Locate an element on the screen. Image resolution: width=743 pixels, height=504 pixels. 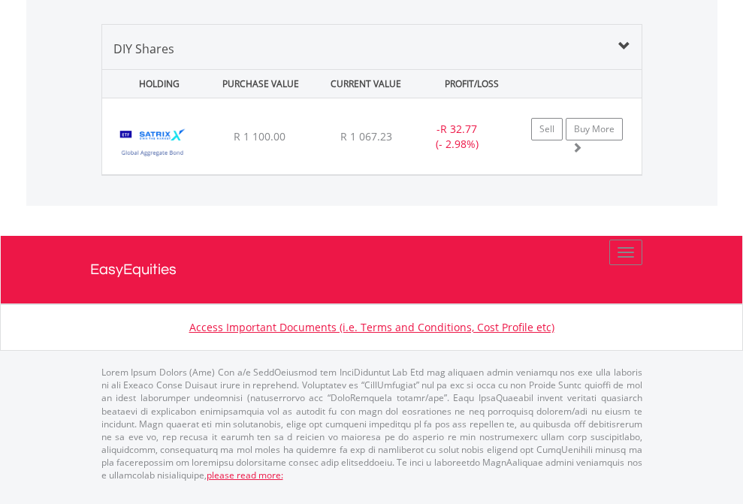
div: - (- 2.98%) is located at coordinates (457, 137).